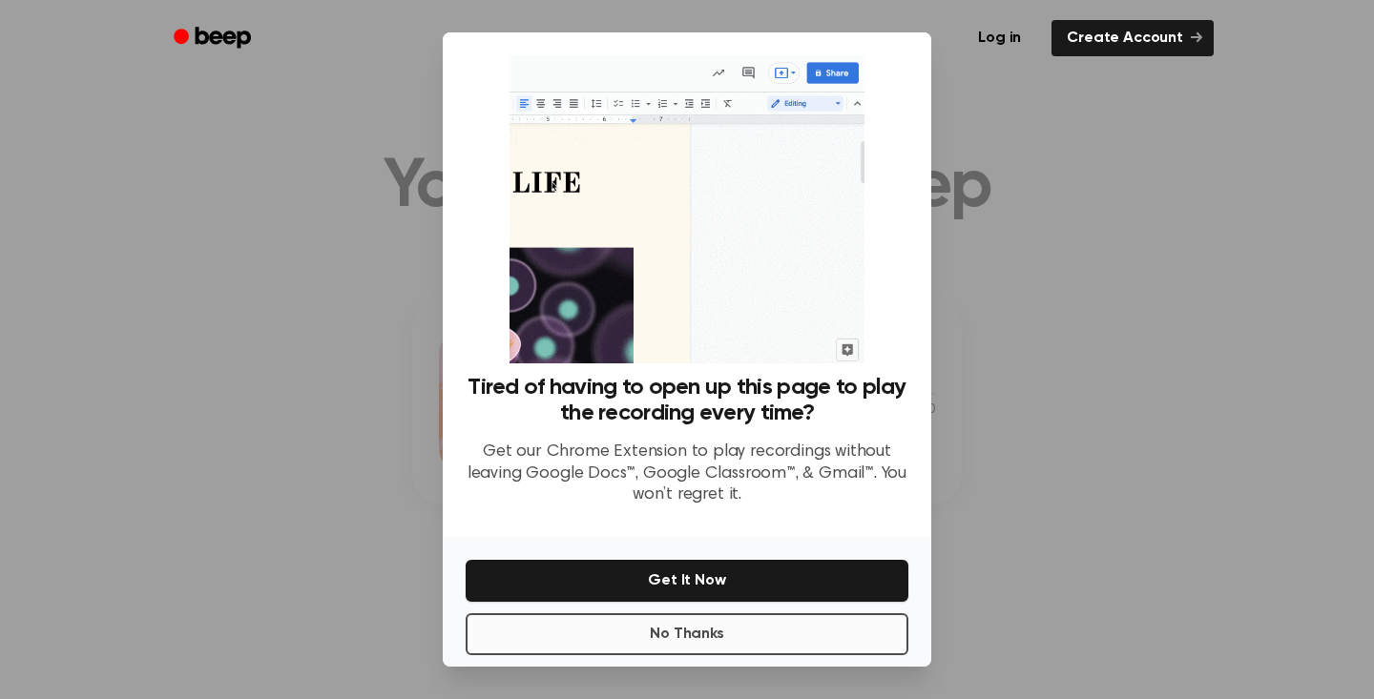 The image size is (1374, 699). I want to click on p: Get our Chrome Extension to play recordings without leaving Google Docs™, Google Classroom™, & Gm..., so click(687, 474).